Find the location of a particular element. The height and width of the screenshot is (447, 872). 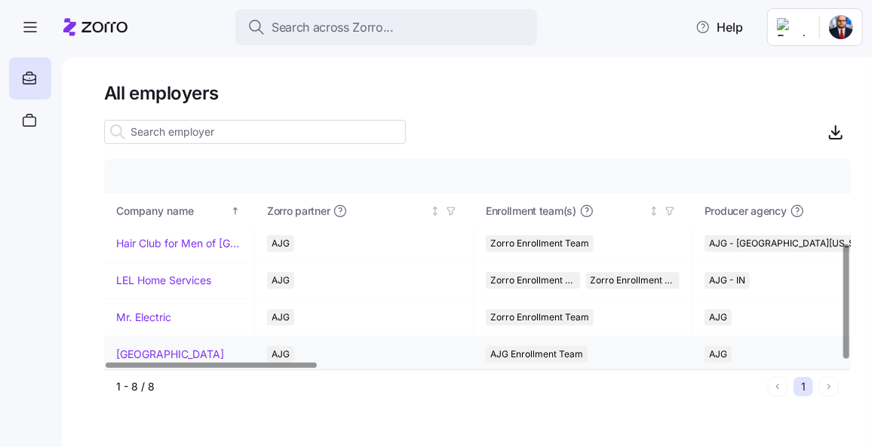

button: Previous page is located at coordinates (778, 387).